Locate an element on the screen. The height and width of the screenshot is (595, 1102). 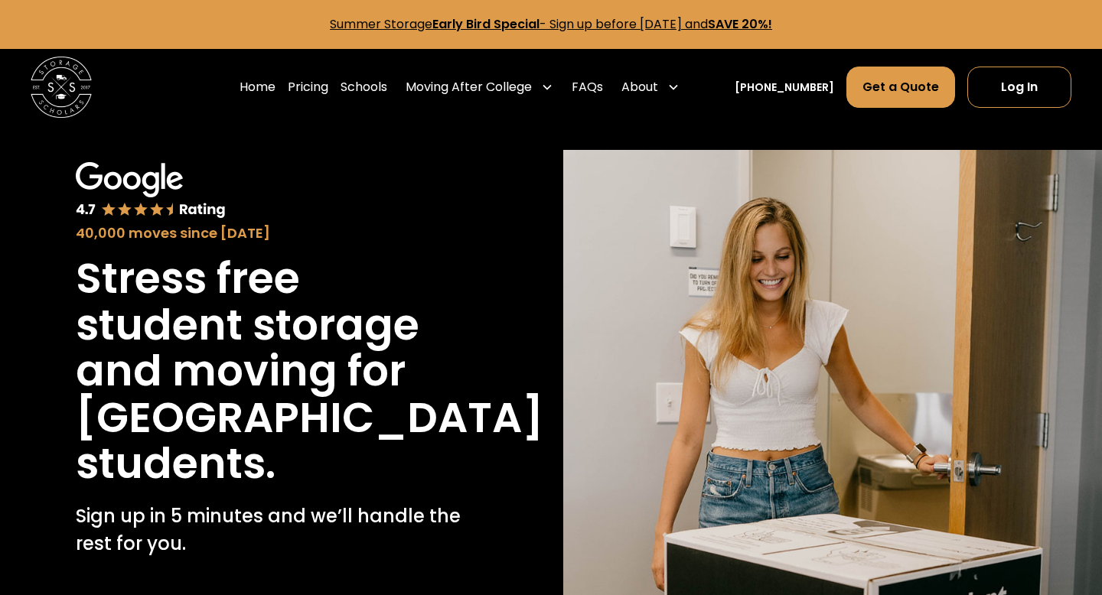
h1: Stress free student storage and moving for is located at coordinates (269, 325).